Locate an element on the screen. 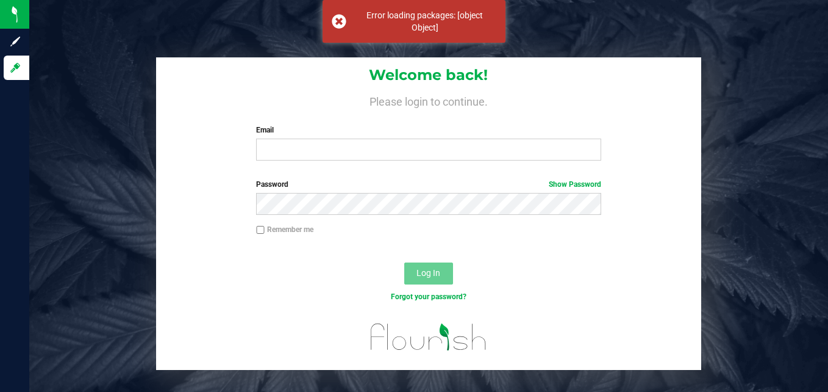  h1: Welcome back! is located at coordinates (428, 75).